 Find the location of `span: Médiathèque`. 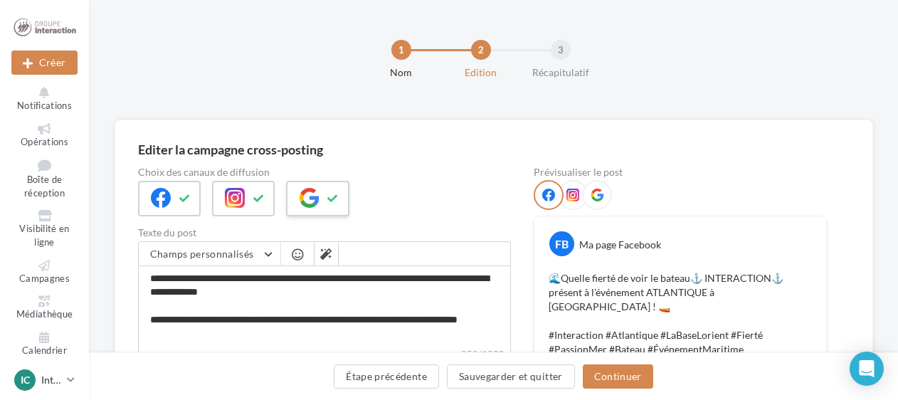

span: Médiathèque is located at coordinates (45, 314).